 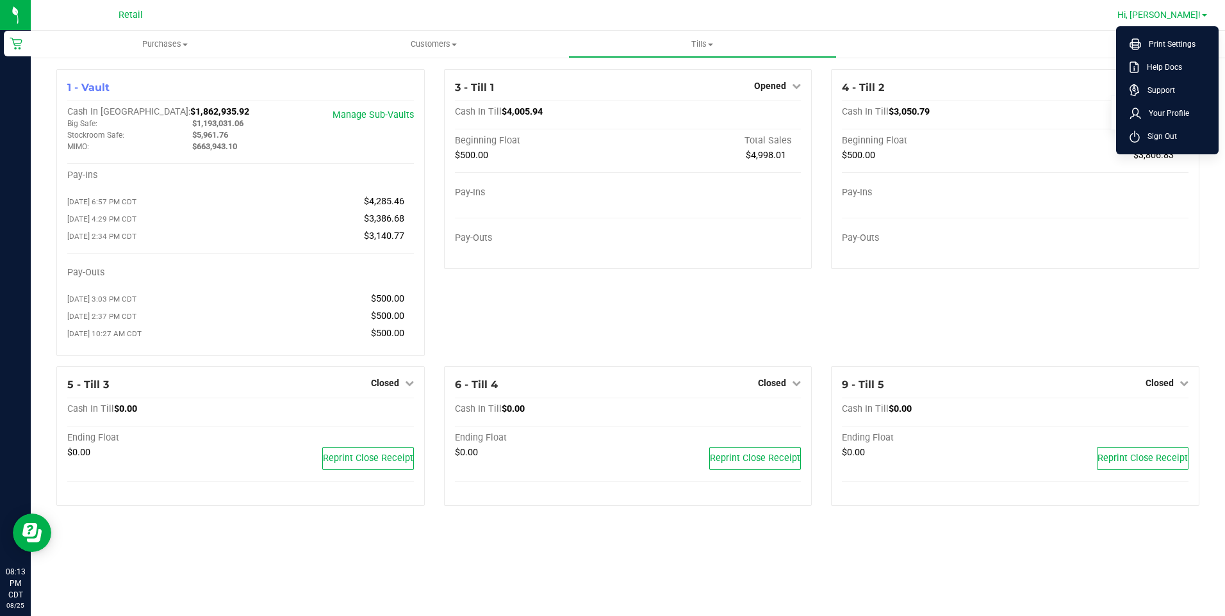 I want to click on span: Big Safe:, so click(x=82, y=124).